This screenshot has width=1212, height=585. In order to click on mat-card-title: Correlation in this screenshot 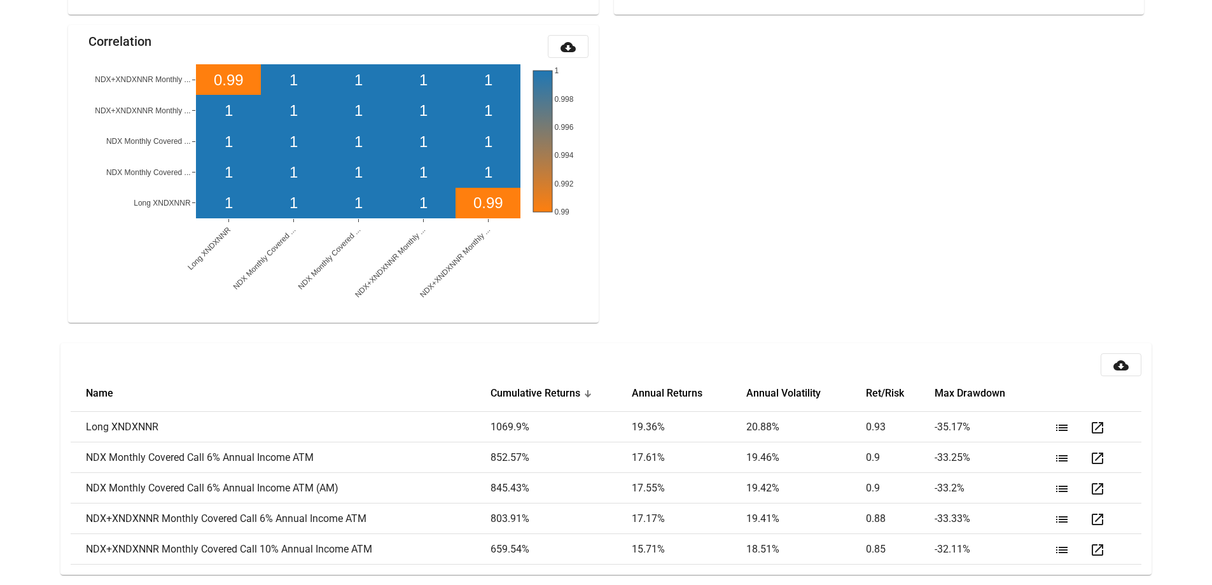, I will do `click(120, 41)`.